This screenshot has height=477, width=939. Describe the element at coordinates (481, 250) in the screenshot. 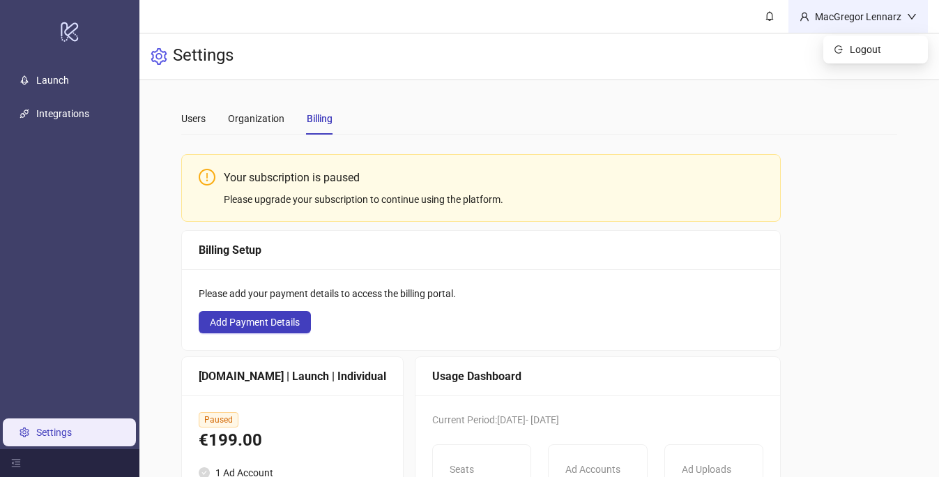

I see `div: Billing Setup` at that location.